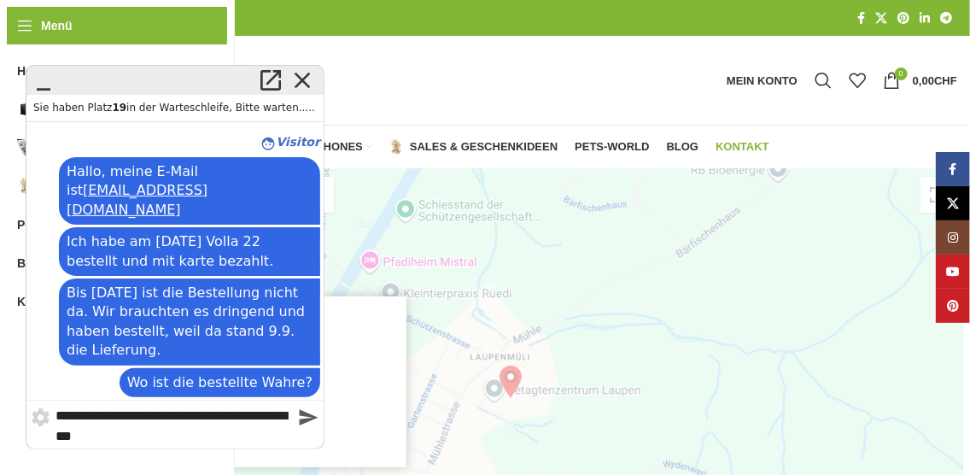 This screenshot has width=970, height=475. I want to click on a: Instagram Social Link, so click(953, 237).